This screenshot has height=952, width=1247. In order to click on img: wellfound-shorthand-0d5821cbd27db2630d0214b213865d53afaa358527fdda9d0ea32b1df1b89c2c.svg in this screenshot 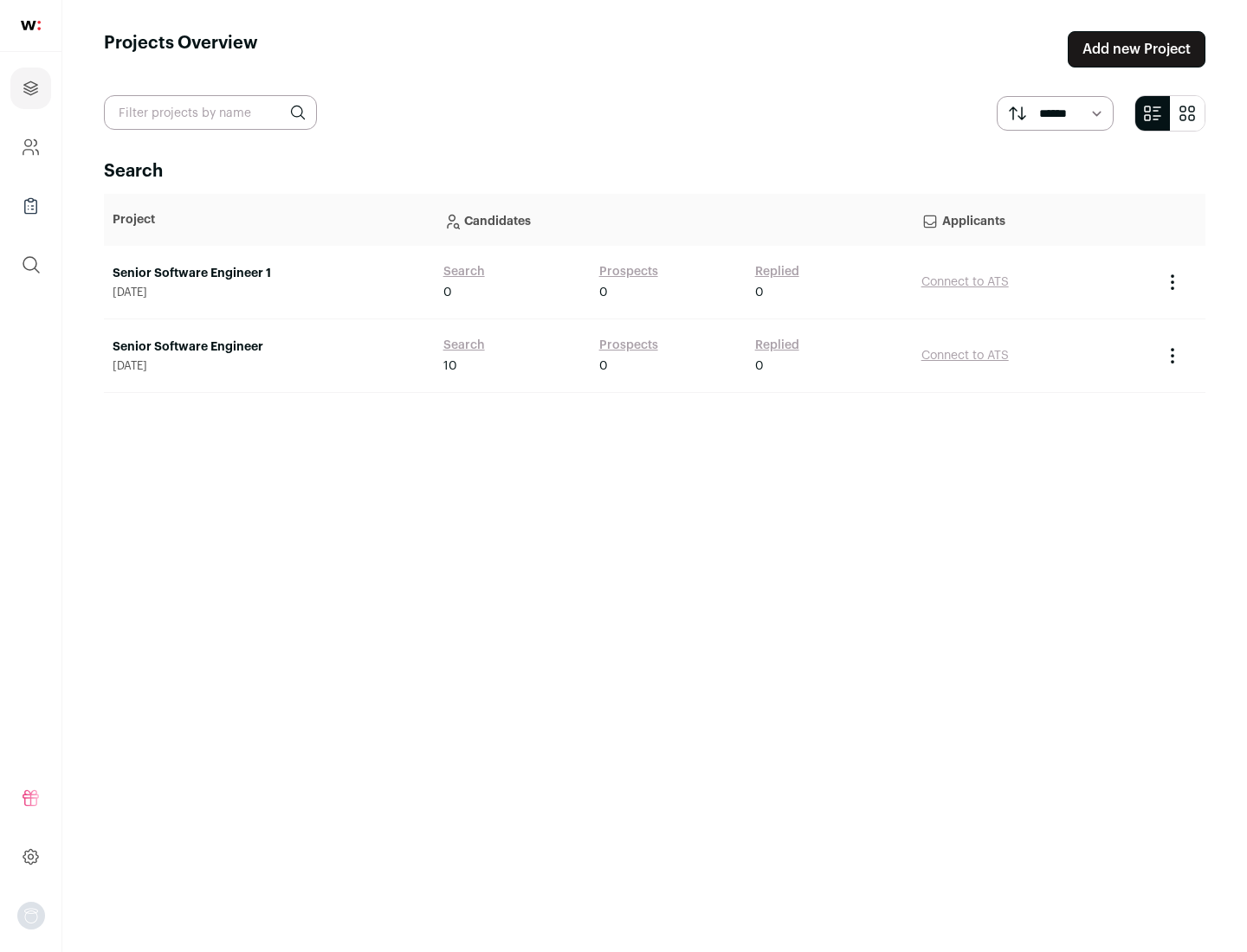, I will do `click(30, 25)`.